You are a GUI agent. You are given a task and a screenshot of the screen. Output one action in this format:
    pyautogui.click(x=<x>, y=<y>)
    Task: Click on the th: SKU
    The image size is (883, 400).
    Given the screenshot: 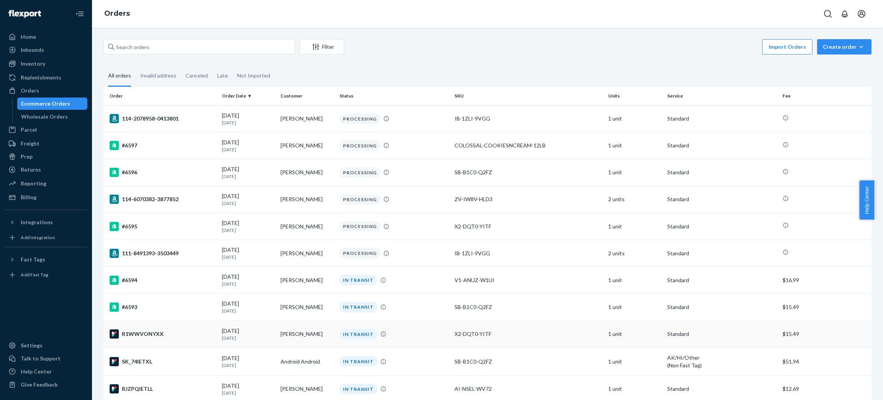 What is the action you would take?
    pyautogui.click(x=528, y=96)
    